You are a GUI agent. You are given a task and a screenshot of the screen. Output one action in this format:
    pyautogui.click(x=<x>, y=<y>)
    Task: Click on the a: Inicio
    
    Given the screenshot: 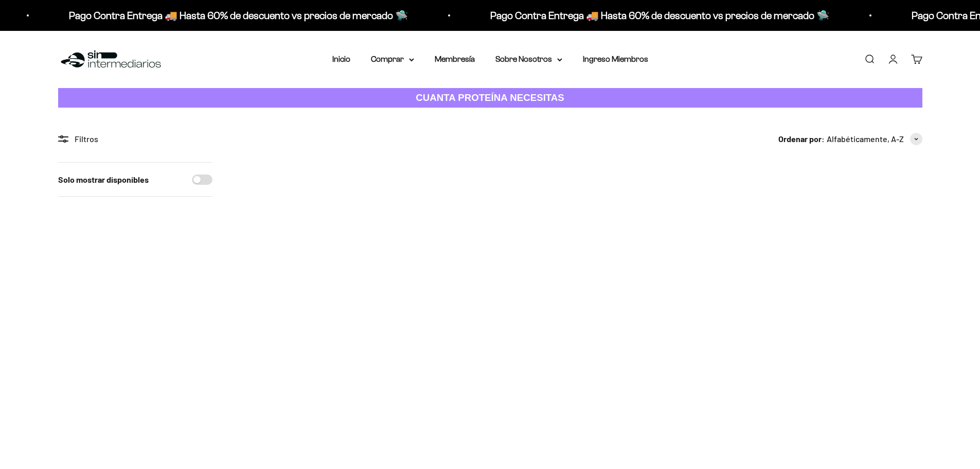 What is the action you would take?
    pyautogui.click(x=341, y=59)
    